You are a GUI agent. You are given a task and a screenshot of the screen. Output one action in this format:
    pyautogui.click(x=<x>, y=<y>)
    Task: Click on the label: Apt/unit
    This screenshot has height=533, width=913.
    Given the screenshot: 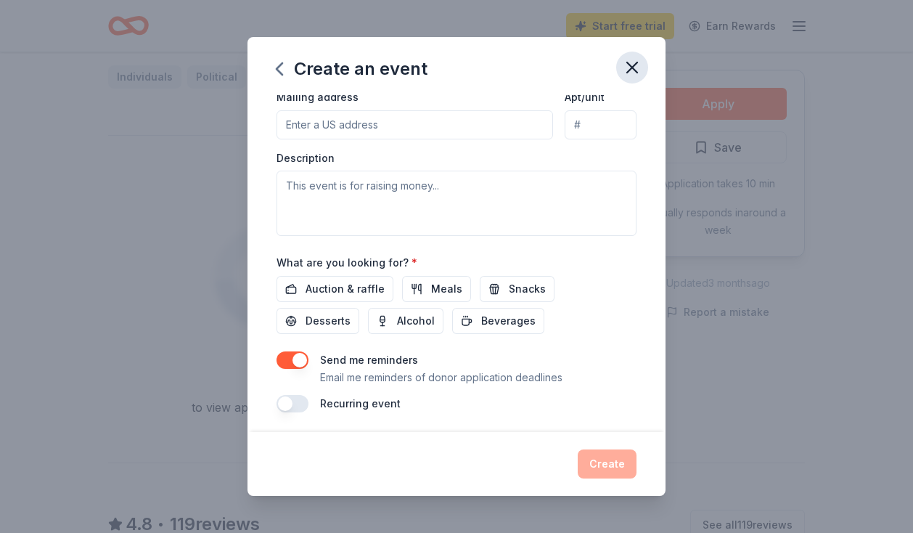 What is the action you would take?
    pyautogui.click(x=585, y=97)
    